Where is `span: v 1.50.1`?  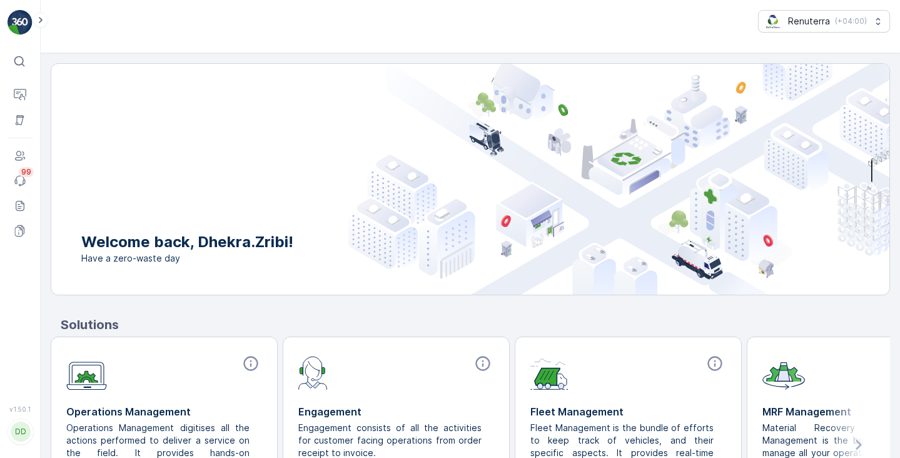 span: v 1.50.1 is located at coordinates (20, 409).